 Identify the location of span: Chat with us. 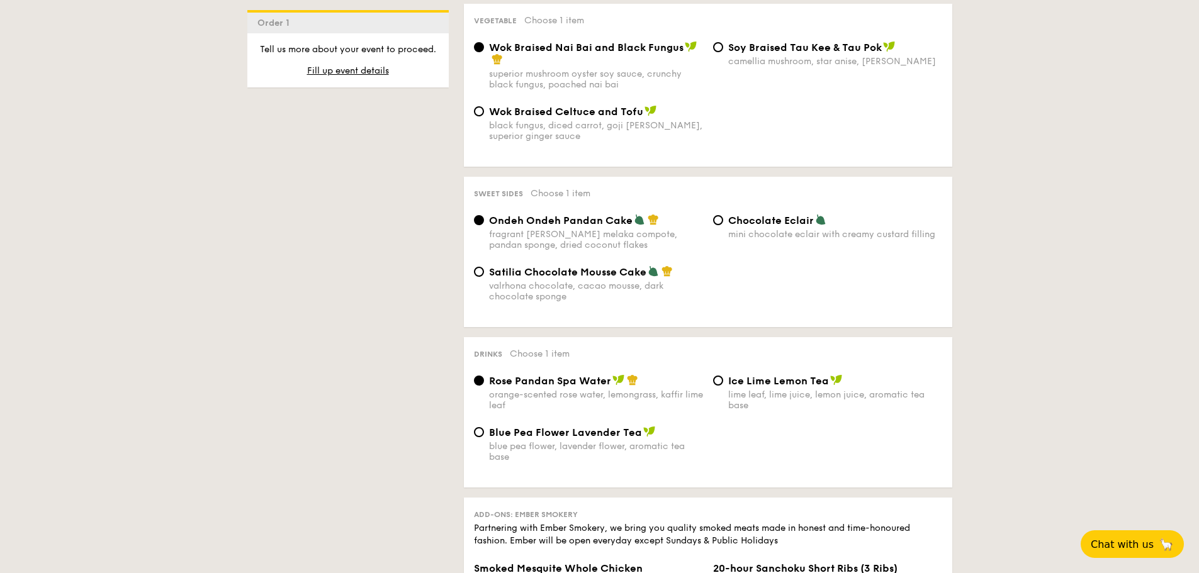
(1122, 544).